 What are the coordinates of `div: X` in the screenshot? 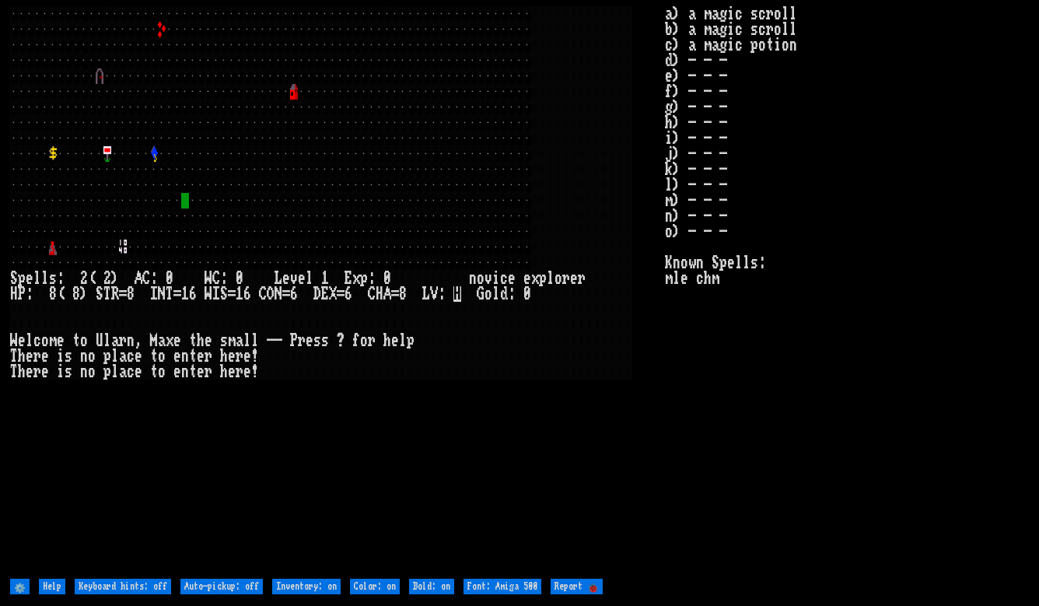 It's located at (333, 294).